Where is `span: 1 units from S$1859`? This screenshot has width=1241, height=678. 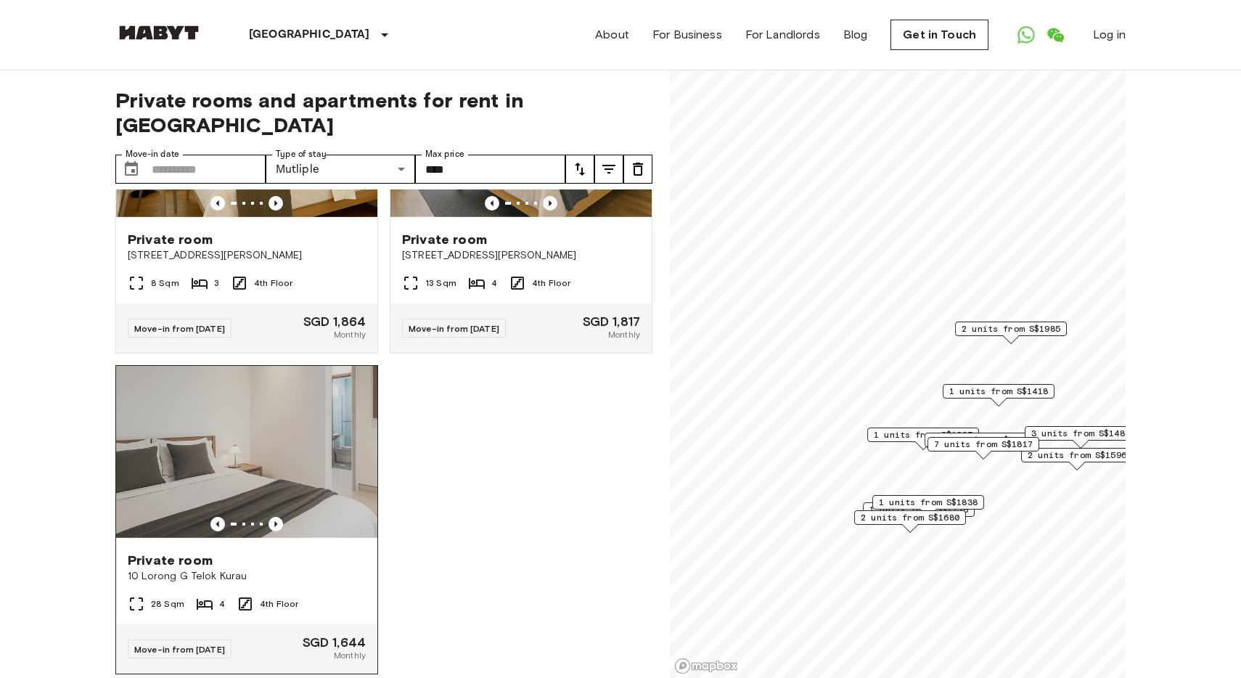
span: 1 units from S$1859 is located at coordinates (980, 440).